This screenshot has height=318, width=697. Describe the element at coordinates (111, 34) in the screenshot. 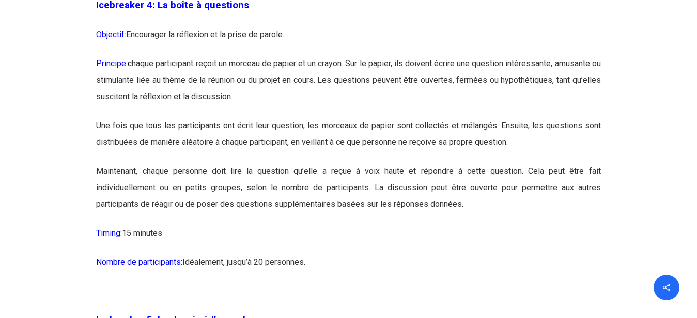

I see `span: Objectif:` at that location.